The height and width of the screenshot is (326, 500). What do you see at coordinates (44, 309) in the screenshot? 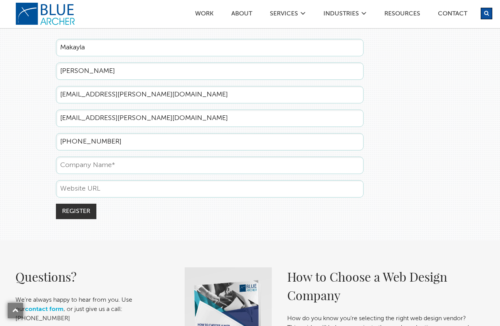
I see `a: contact form` at bounding box center [44, 309].